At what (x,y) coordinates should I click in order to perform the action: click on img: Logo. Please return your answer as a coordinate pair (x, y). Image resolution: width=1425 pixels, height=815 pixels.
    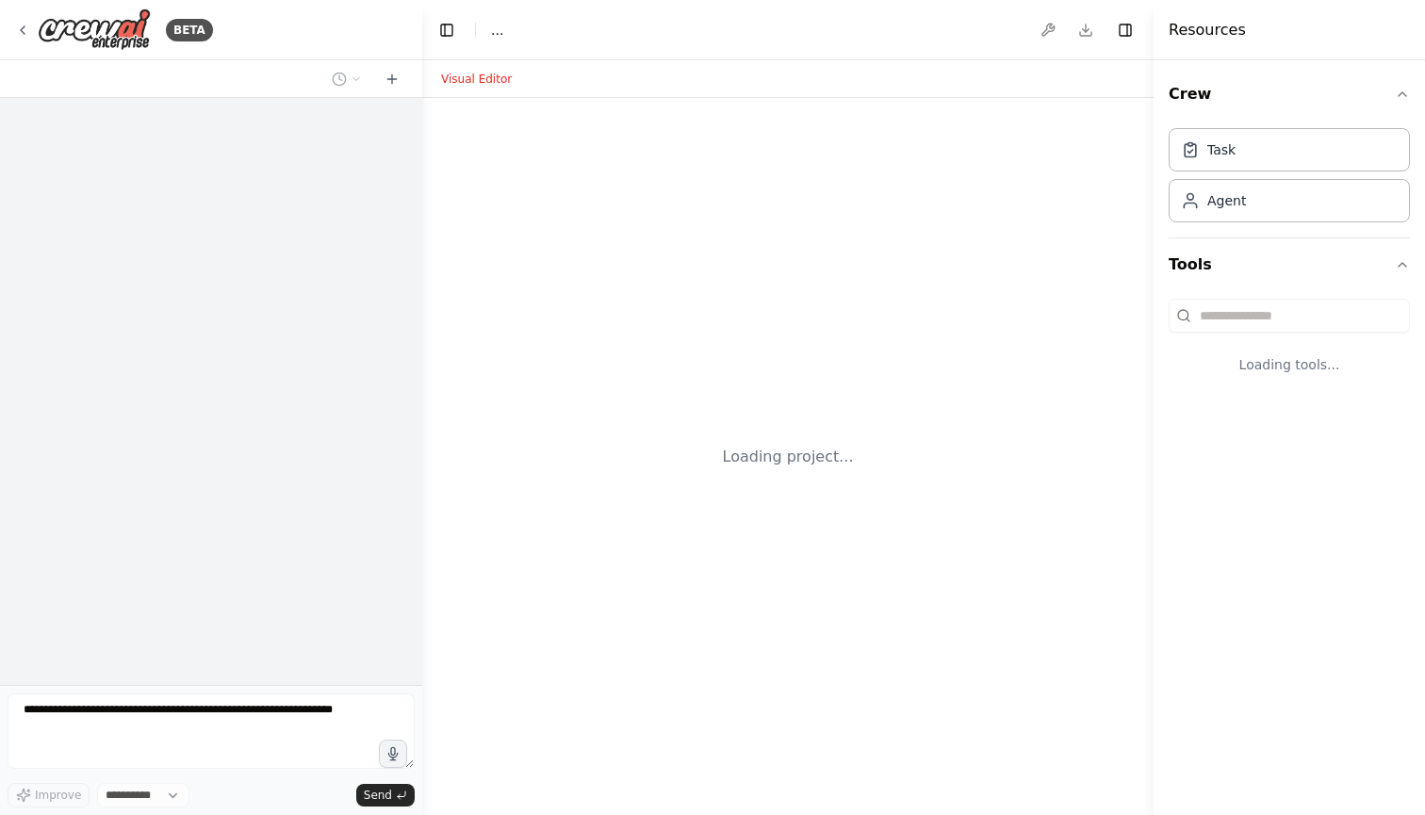
    Looking at the image, I should click on (94, 29).